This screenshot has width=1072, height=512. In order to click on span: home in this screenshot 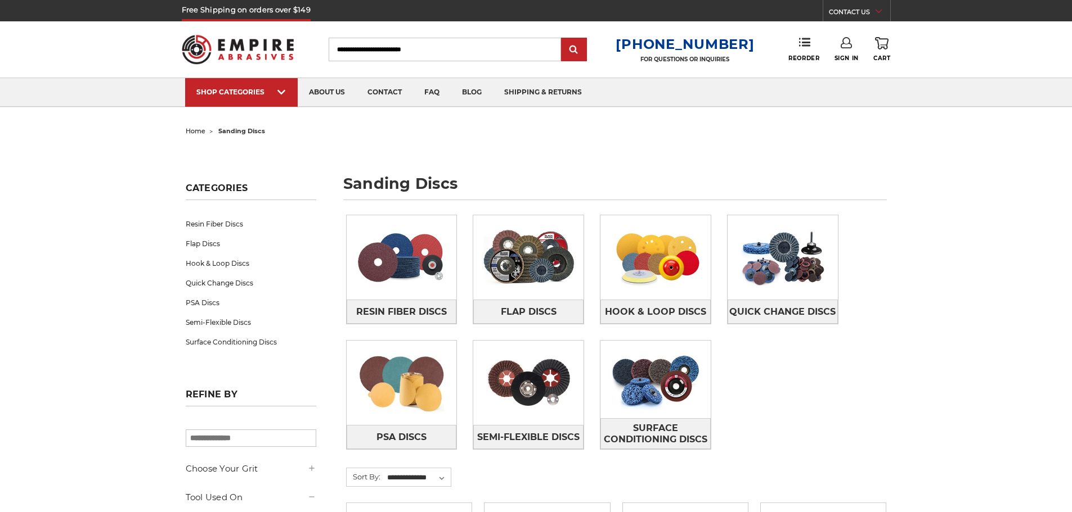, I will do `click(195, 131)`.